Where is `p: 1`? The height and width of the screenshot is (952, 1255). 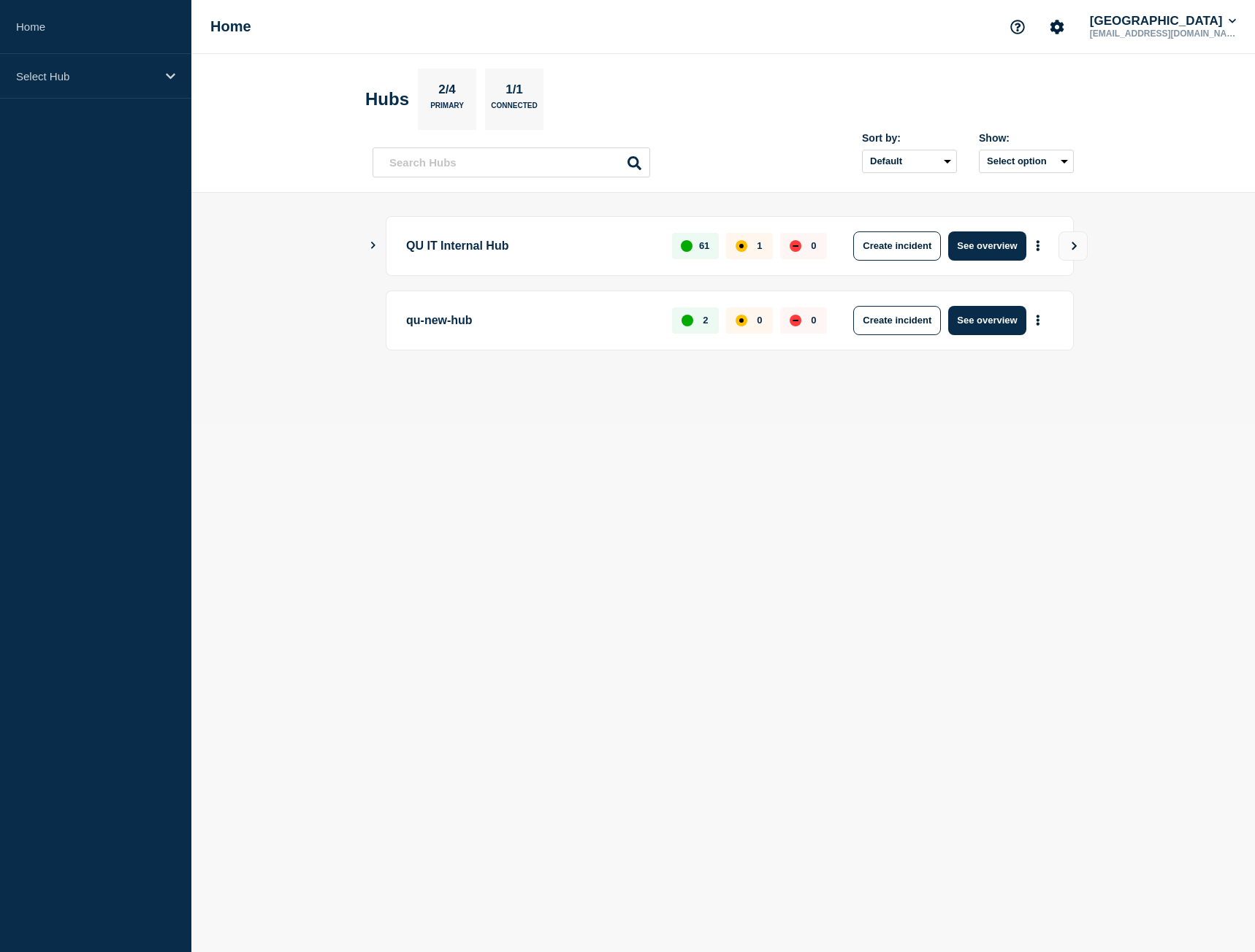
p: 1 is located at coordinates (759, 245).